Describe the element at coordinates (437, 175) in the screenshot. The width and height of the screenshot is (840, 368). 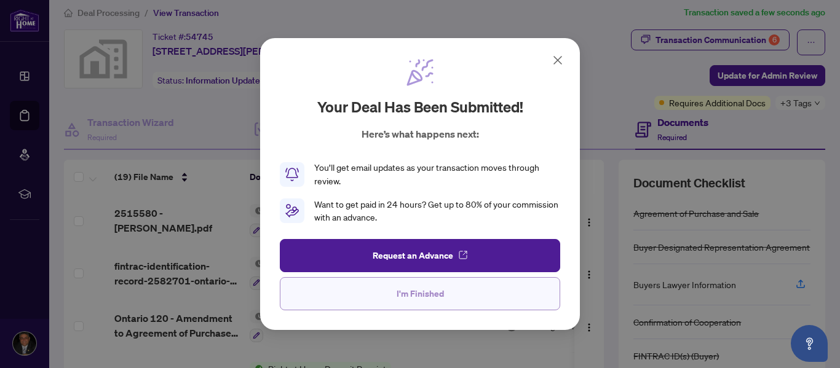
I see `div: You’ll get email updates as your transaction moves through review.` at that location.